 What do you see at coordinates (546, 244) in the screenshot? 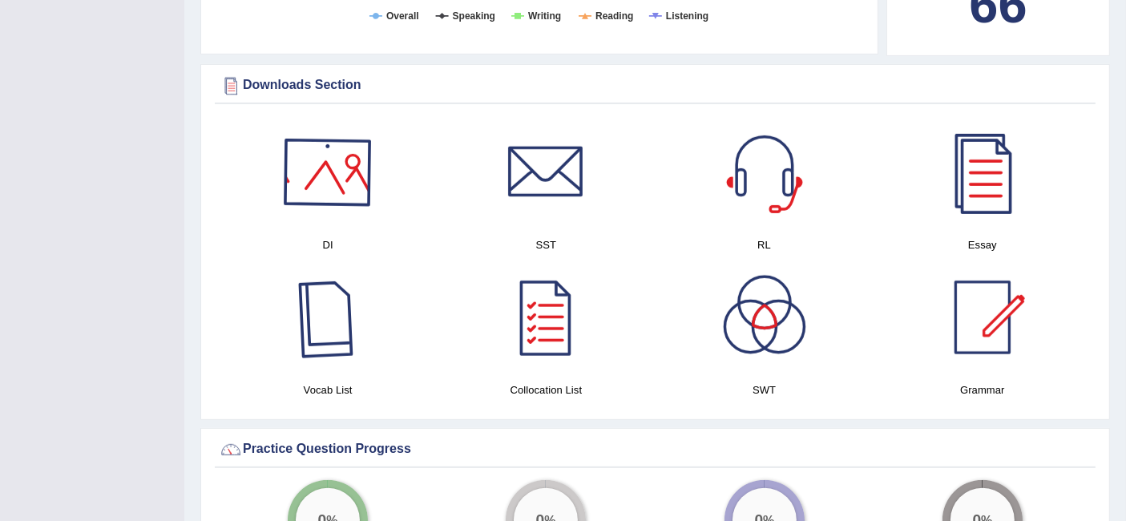
I see `h4: SST` at bounding box center [546, 244].